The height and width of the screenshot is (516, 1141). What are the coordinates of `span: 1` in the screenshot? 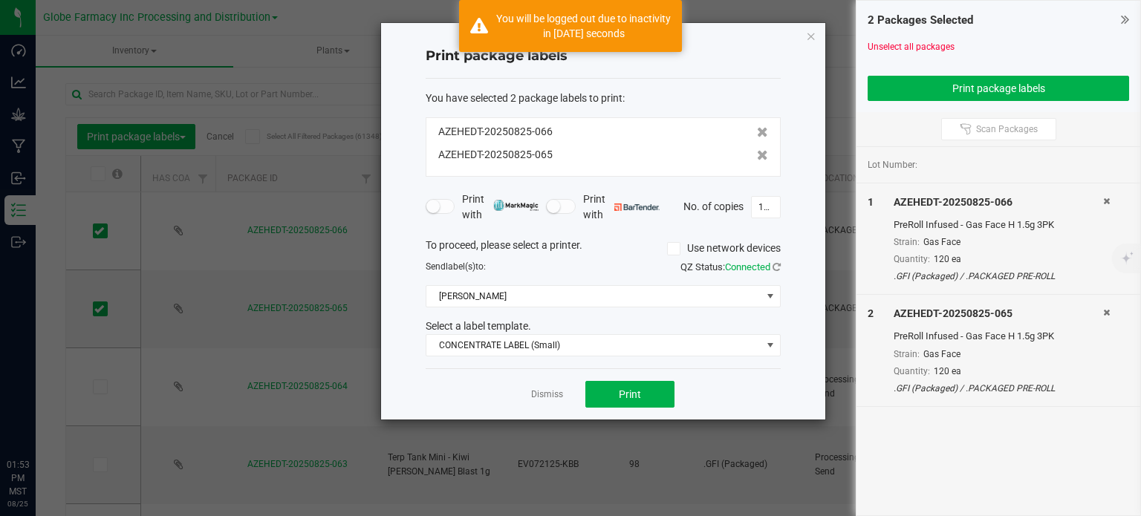 It's located at (870, 202).